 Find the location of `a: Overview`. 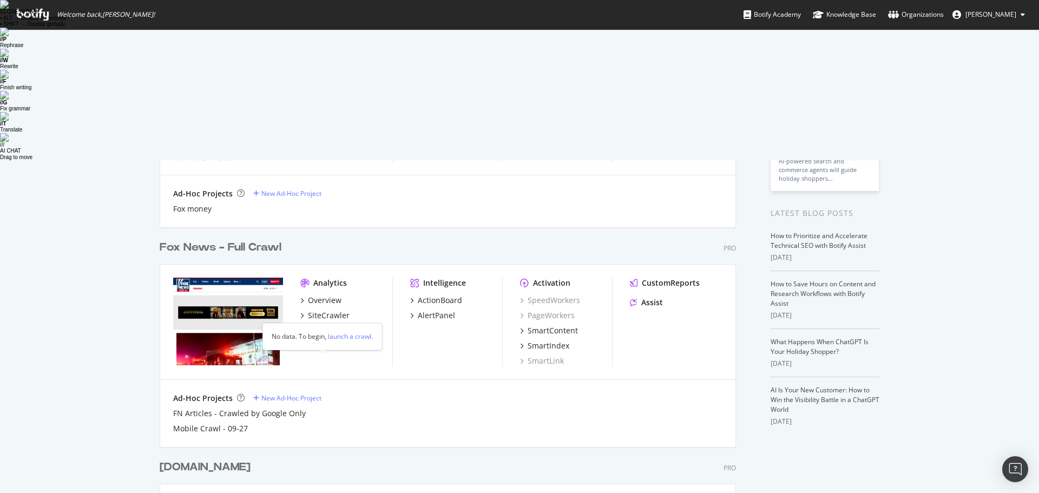

a: Overview is located at coordinates (321, 300).